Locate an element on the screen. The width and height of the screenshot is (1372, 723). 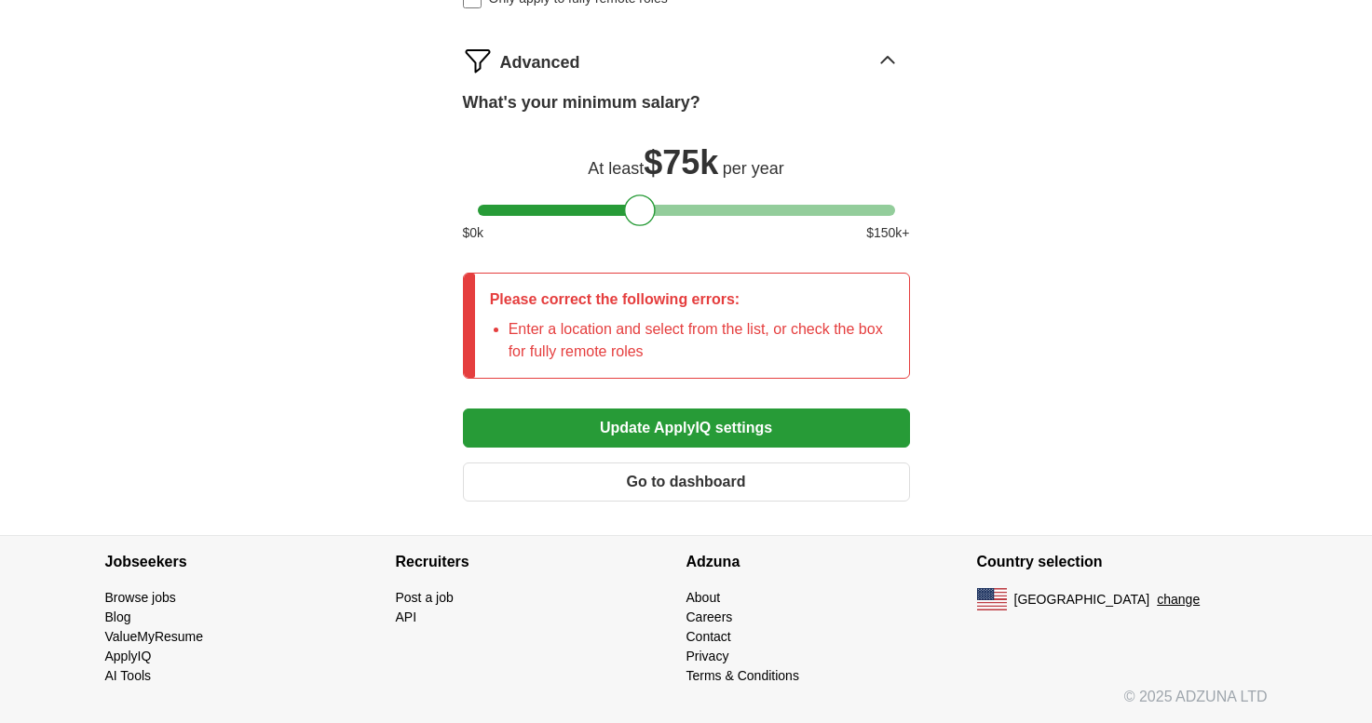
button: Go to dashboard is located at coordinates (686, 482).